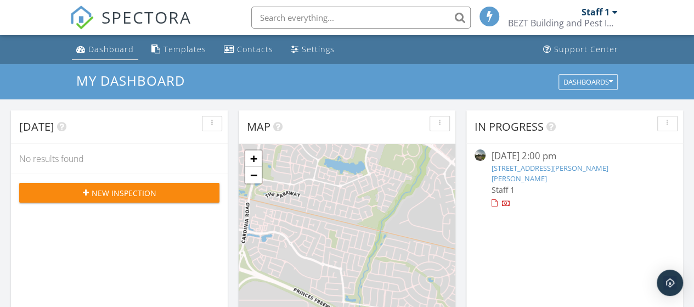  What do you see at coordinates (185, 49) in the screenshot?
I see `div: Templates` at bounding box center [185, 49].